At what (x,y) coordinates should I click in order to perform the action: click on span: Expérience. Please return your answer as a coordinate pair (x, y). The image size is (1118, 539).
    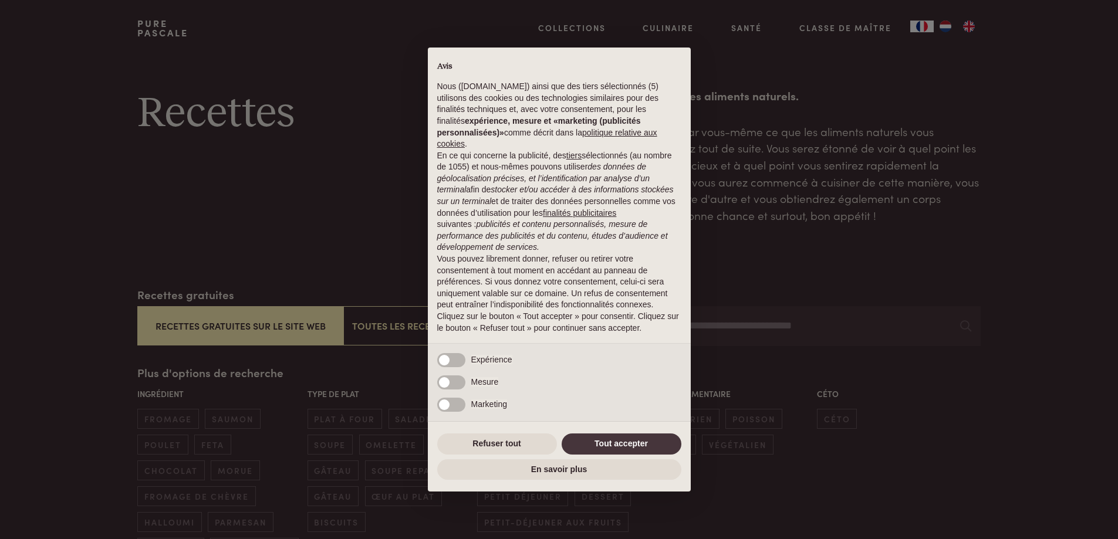
    Looking at the image, I should click on (492, 360).